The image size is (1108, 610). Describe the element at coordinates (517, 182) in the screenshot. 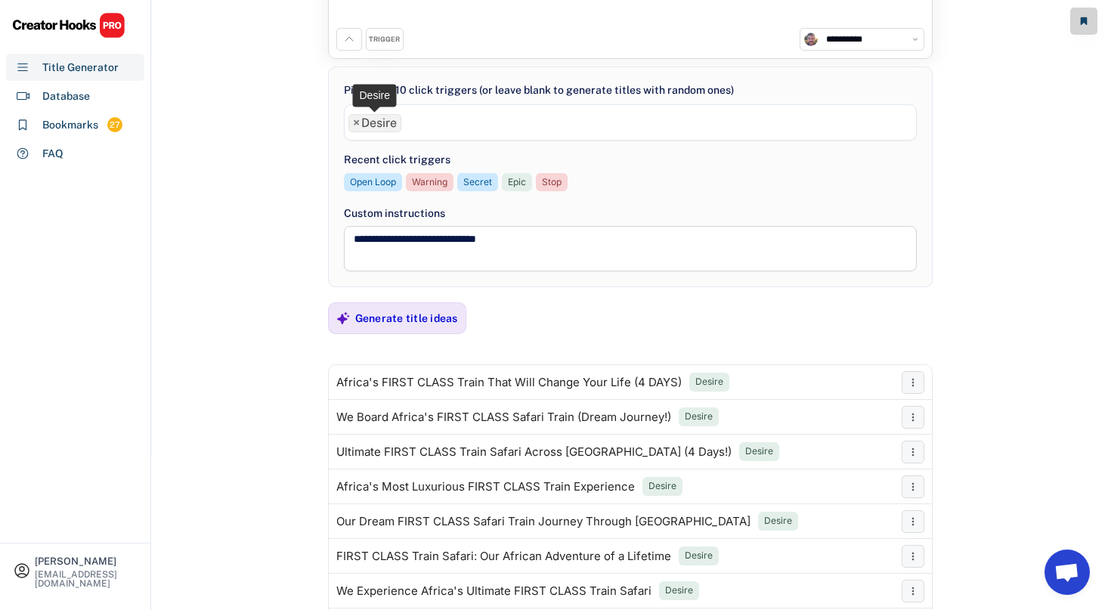

I see `div: Epic` at that location.